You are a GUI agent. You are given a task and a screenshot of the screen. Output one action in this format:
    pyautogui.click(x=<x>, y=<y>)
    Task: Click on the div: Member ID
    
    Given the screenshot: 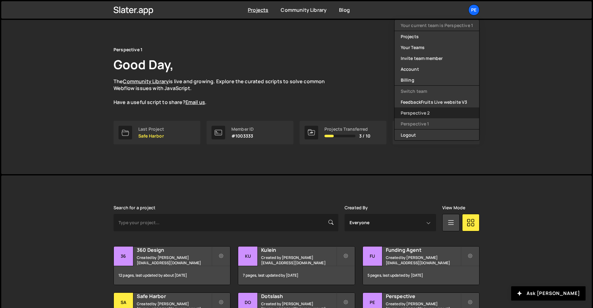 What is the action you would take?
    pyautogui.click(x=243, y=129)
    